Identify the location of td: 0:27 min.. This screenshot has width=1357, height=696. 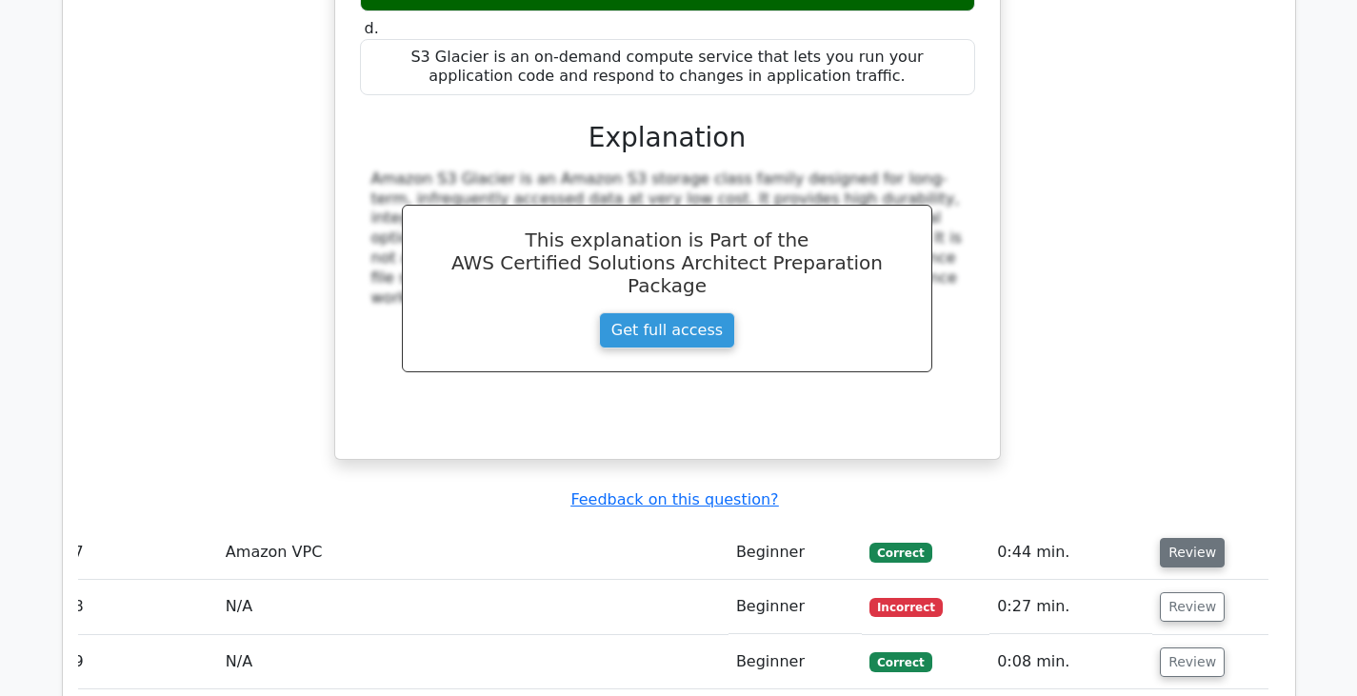
(1070, 607).